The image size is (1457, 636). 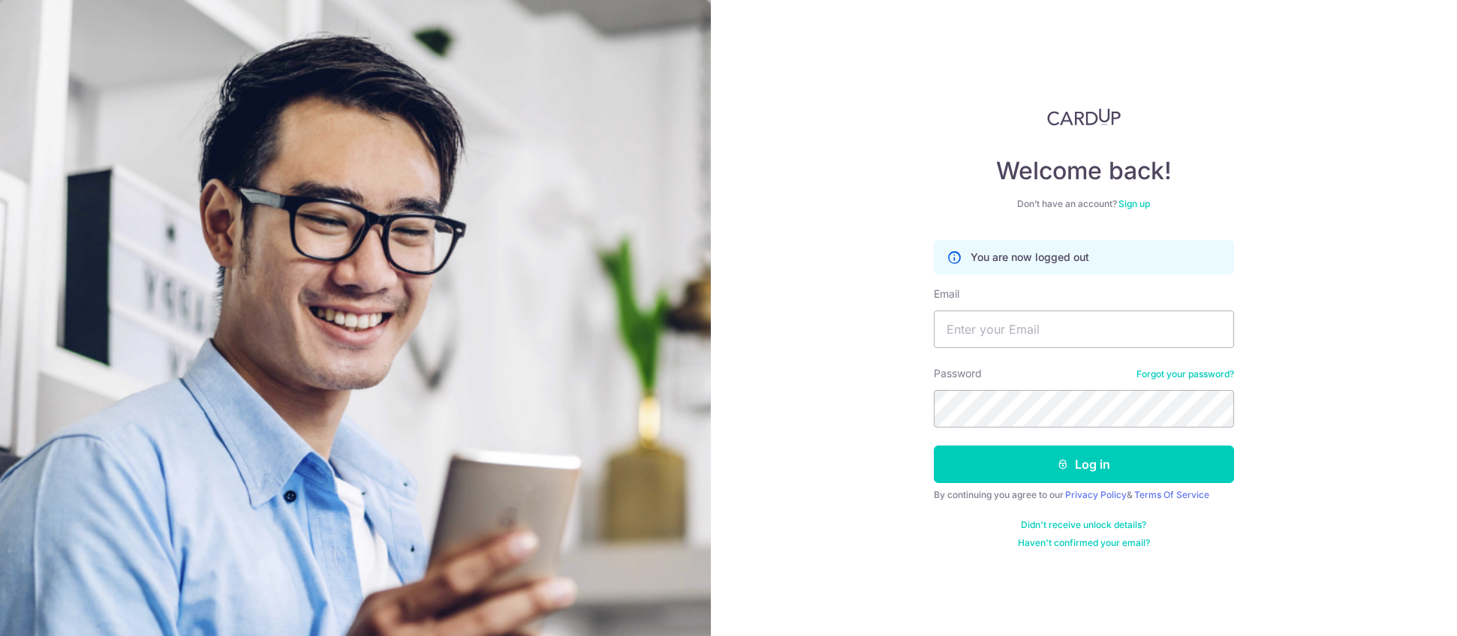 What do you see at coordinates (1084, 171) in the screenshot?
I see `h4: Welcome back!` at bounding box center [1084, 171].